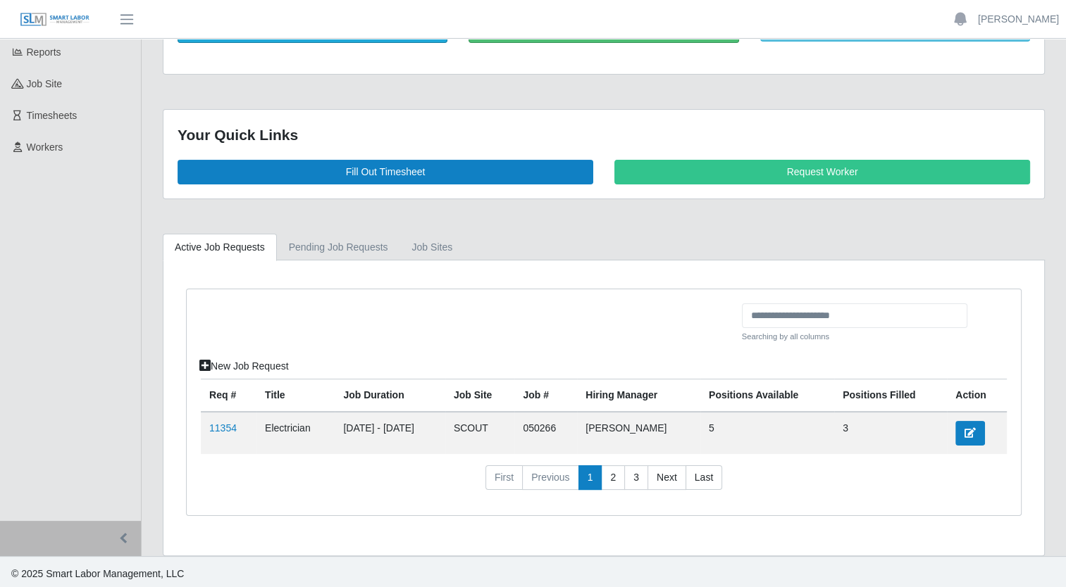  Describe the element at coordinates (480, 433) in the screenshot. I see `td: SCOUT` at that location.